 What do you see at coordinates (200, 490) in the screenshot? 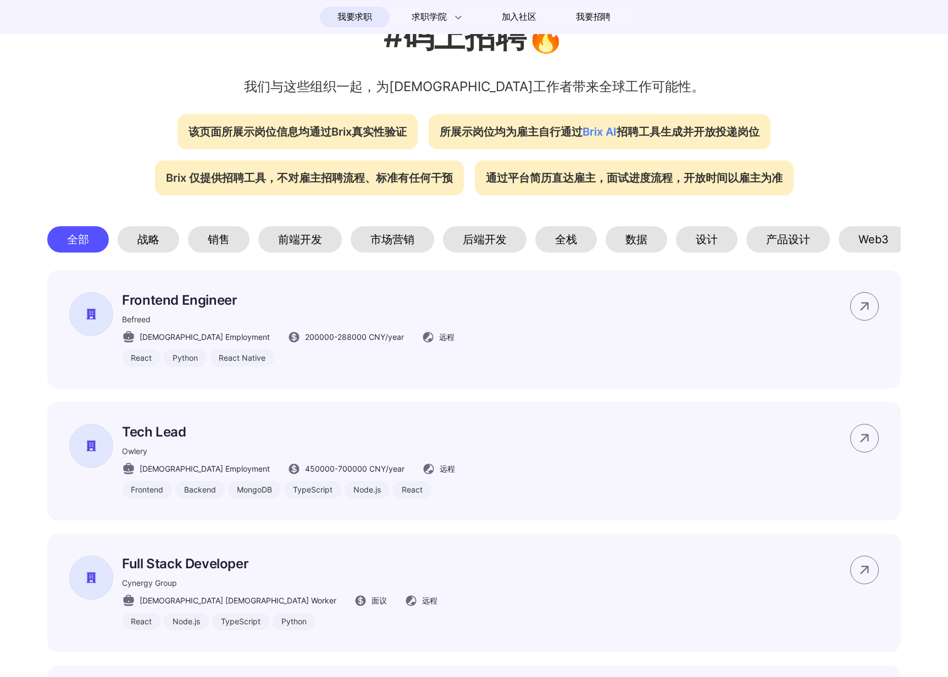
I see `div: Backend` at bounding box center [200, 490].